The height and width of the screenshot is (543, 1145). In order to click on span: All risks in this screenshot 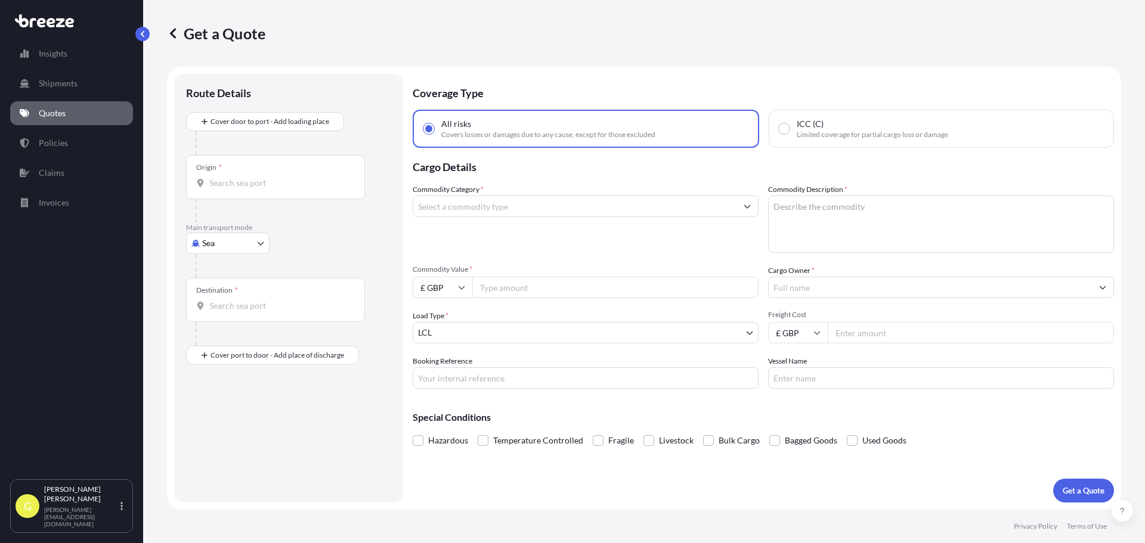, I will do `click(456, 124)`.